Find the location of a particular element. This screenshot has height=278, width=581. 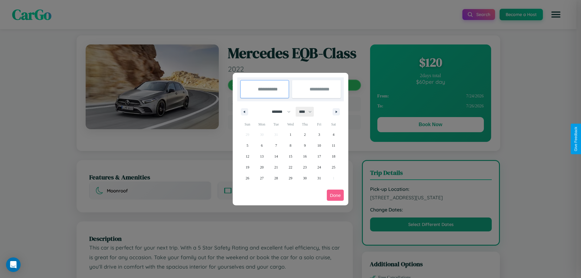

span: 5 is located at coordinates (247, 145).